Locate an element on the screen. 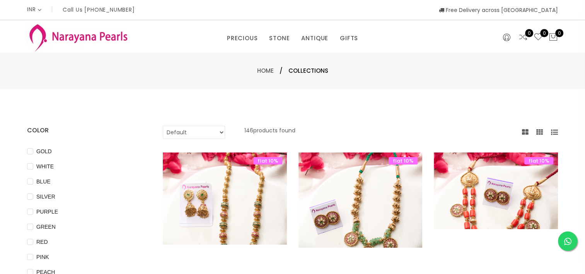 This screenshot has width=585, height=274. span: BLUE is located at coordinates (43, 181).